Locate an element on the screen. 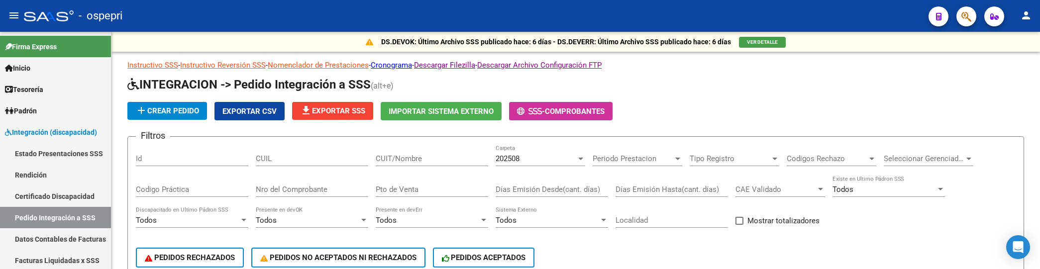  span: PEDIDOS RECHAZADOS is located at coordinates (190, 258).